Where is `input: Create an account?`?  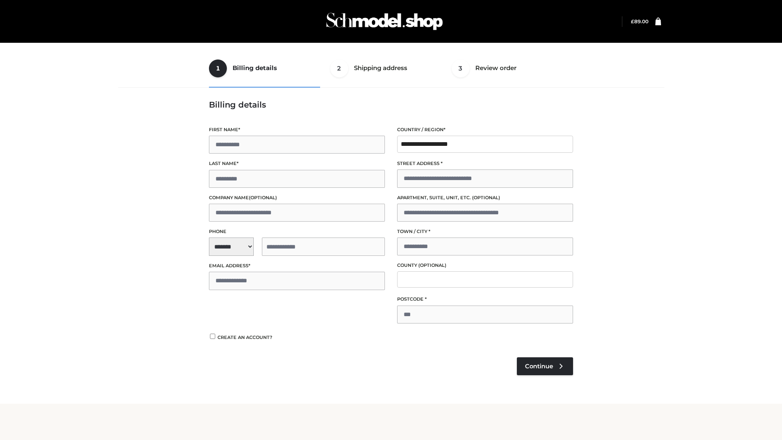
input: Create an account? is located at coordinates (213, 336).